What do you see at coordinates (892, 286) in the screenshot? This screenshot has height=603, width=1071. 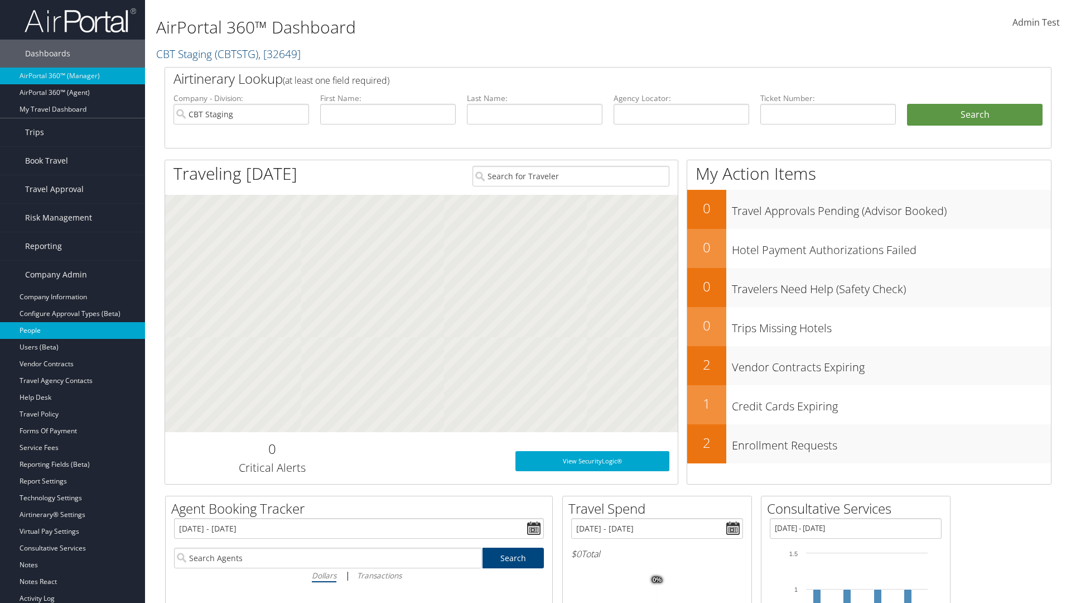 I see `h3: Travelers Need Help (Safety Check)` at bounding box center [892, 286].